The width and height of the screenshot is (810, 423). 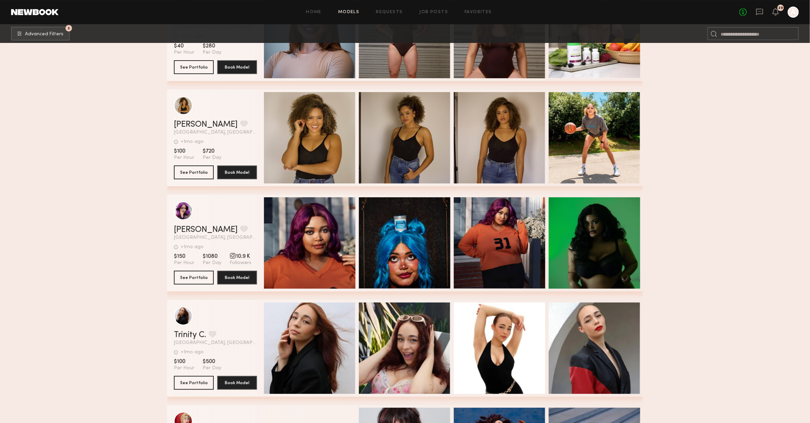 What do you see at coordinates (184, 46) in the screenshot?
I see `span: $40` at bounding box center [184, 46].